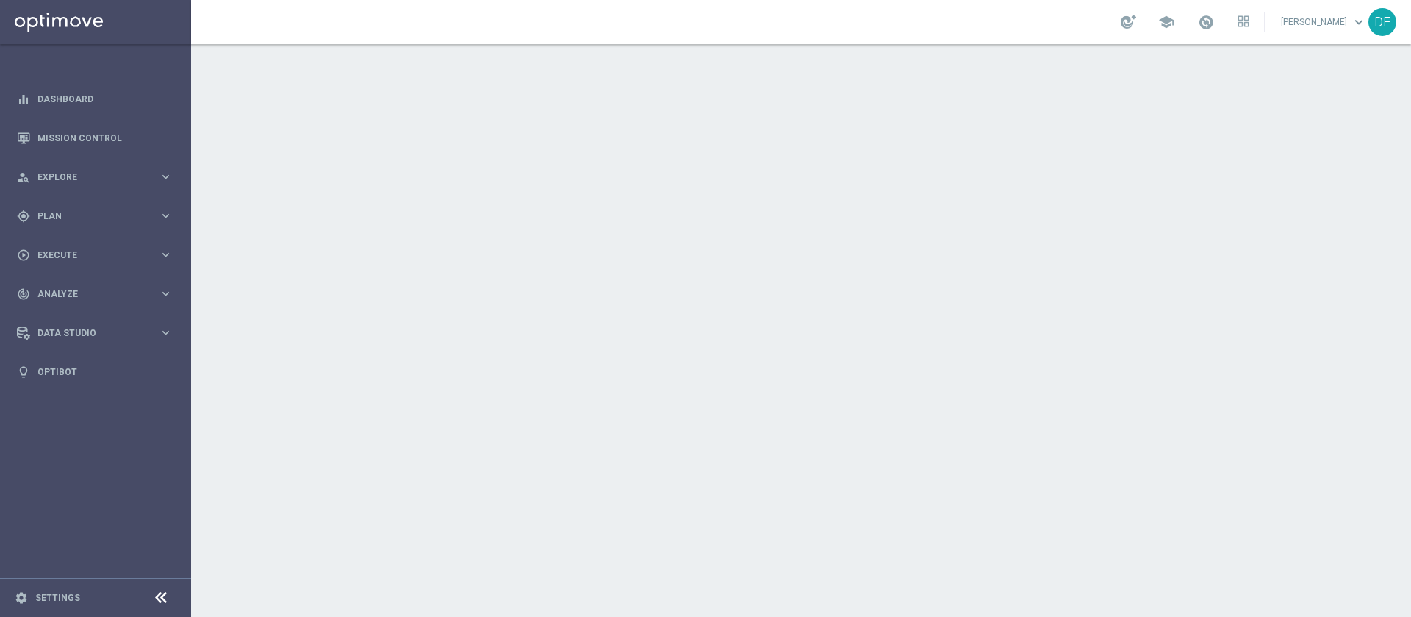 The width and height of the screenshot is (1411, 617). Describe the element at coordinates (105, 98) in the screenshot. I see `a: Dashboard` at that location.